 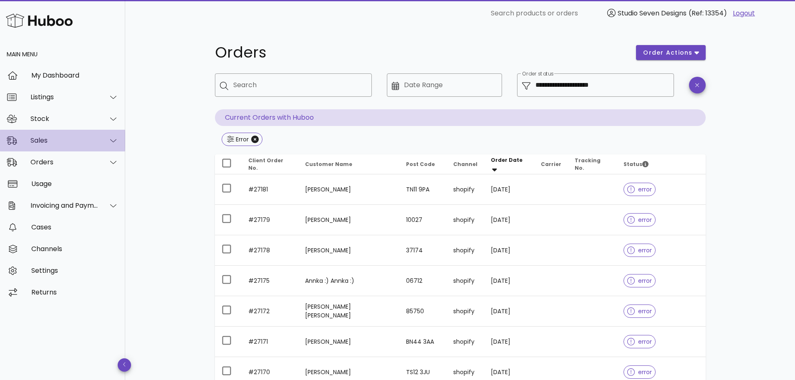 What do you see at coordinates (744, 13) in the screenshot?
I see `a: Logout` at bounding box center [744, 13].